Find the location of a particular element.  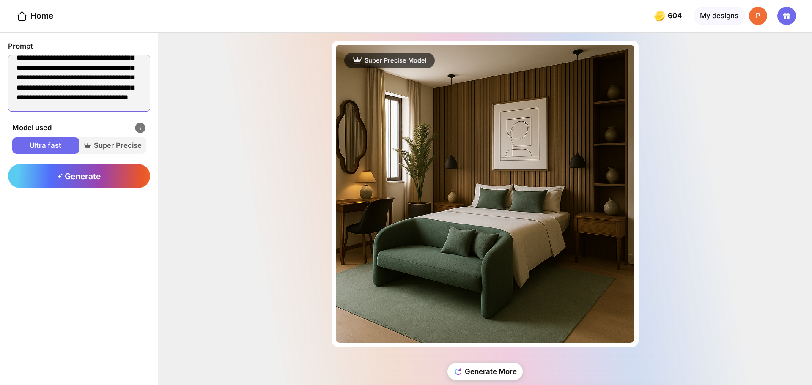

div: Super Precise Model is located at coordinates (390, 60).